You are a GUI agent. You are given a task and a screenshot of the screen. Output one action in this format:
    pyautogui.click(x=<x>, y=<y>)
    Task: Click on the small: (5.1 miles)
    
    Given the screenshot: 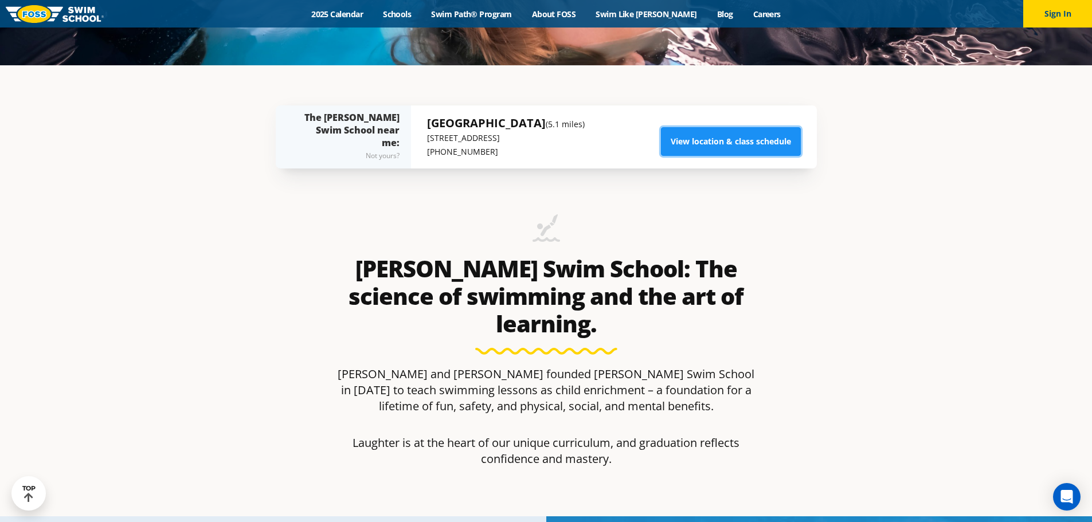 What is the action you would take?
    pyautogui.click(x=565, y=124)
    